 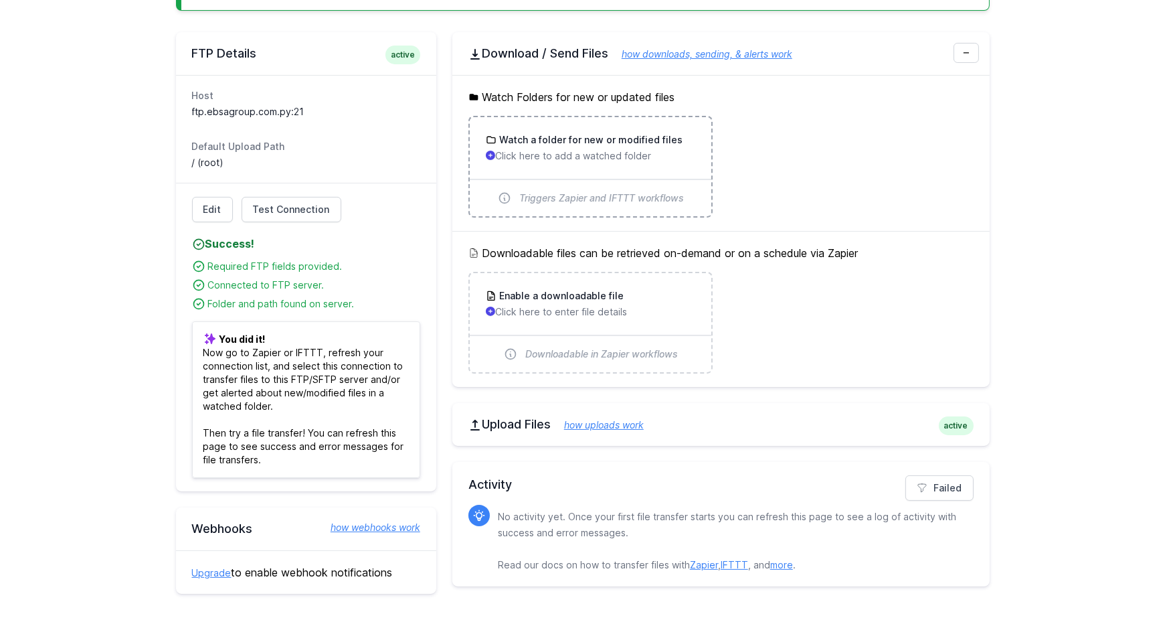 What do you see at coordinates (306, 96) in the screenshot?
I see `dt: Host` at bounding box center [306, 96].